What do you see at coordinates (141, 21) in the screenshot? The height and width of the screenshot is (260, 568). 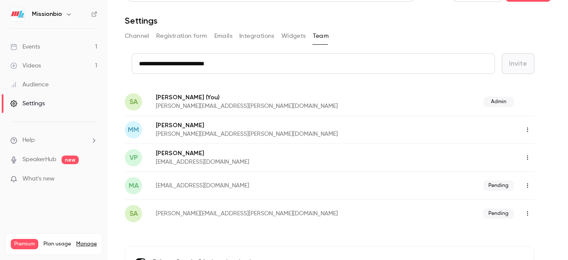 I see `h1: Settings` at bounding box center [141, 21].